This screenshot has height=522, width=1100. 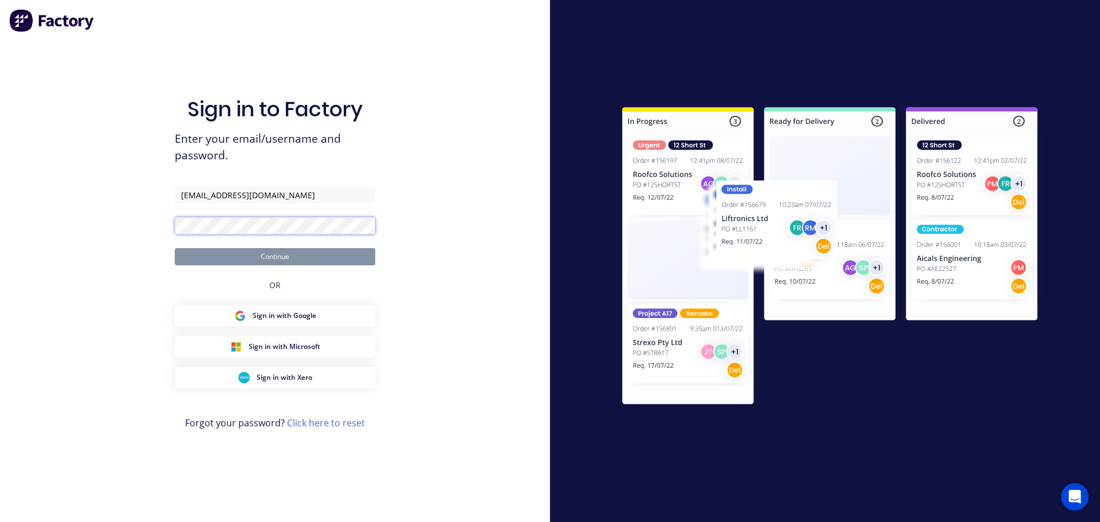 I want to click on div: OR, so click(x=275, y=285).